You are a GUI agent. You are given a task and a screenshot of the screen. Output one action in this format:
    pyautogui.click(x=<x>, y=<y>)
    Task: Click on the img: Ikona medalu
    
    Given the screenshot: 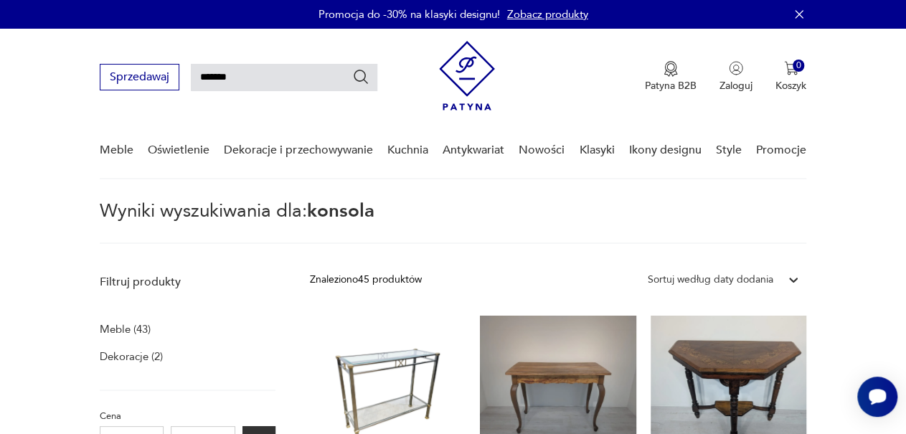 What is the action you would take?
    pyautogui.click(x=671, y=69)
    